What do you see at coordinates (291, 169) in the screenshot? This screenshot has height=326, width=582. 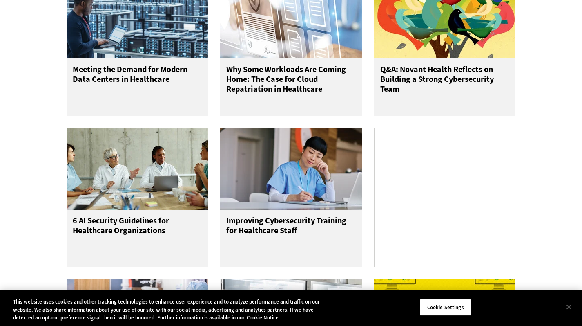 I see `img: nurse studying on computer` at bounding box center [291, 169].